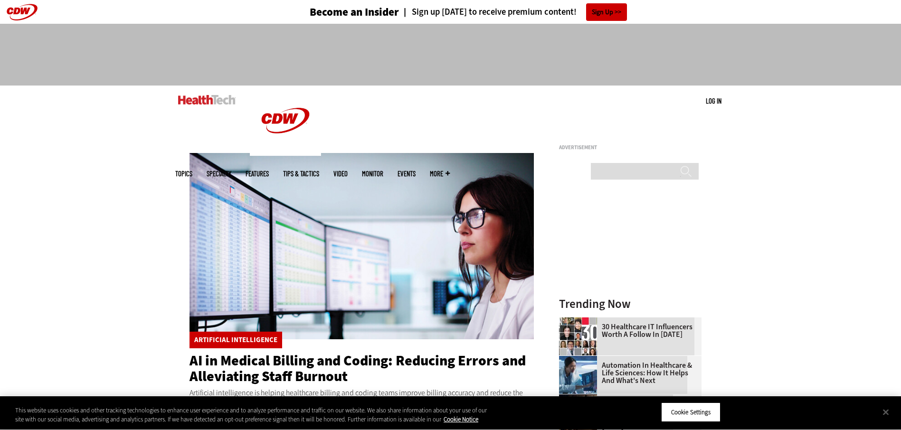 The height and width of the screenshot is (430, 901). What do you see at coordinates (336, 12) in the screenshot?
I see `a: Become an Insider` at bounding box center [336, 12].